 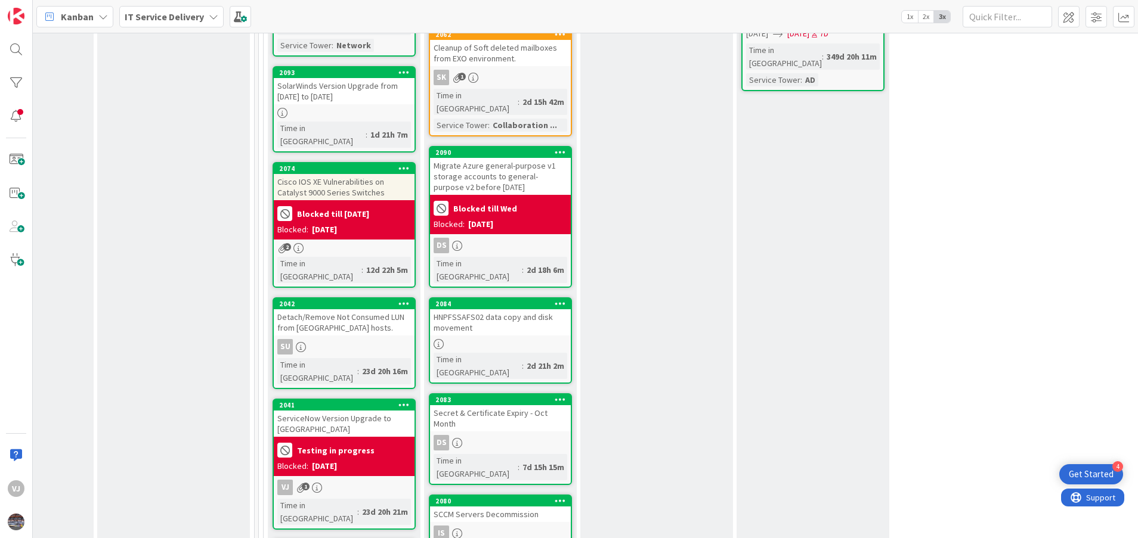 What do you see at coordinates (346, 304) in the screenshot?
I see `div: 2042` at bounding box center [346, 304].